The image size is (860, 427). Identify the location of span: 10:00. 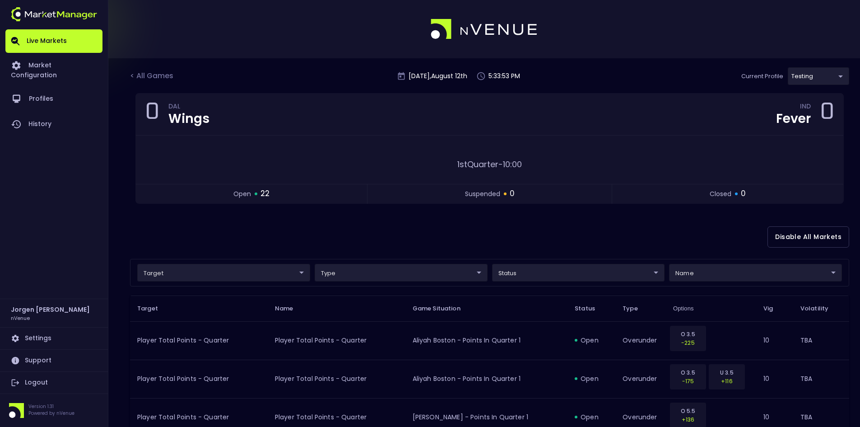
(512, 164).